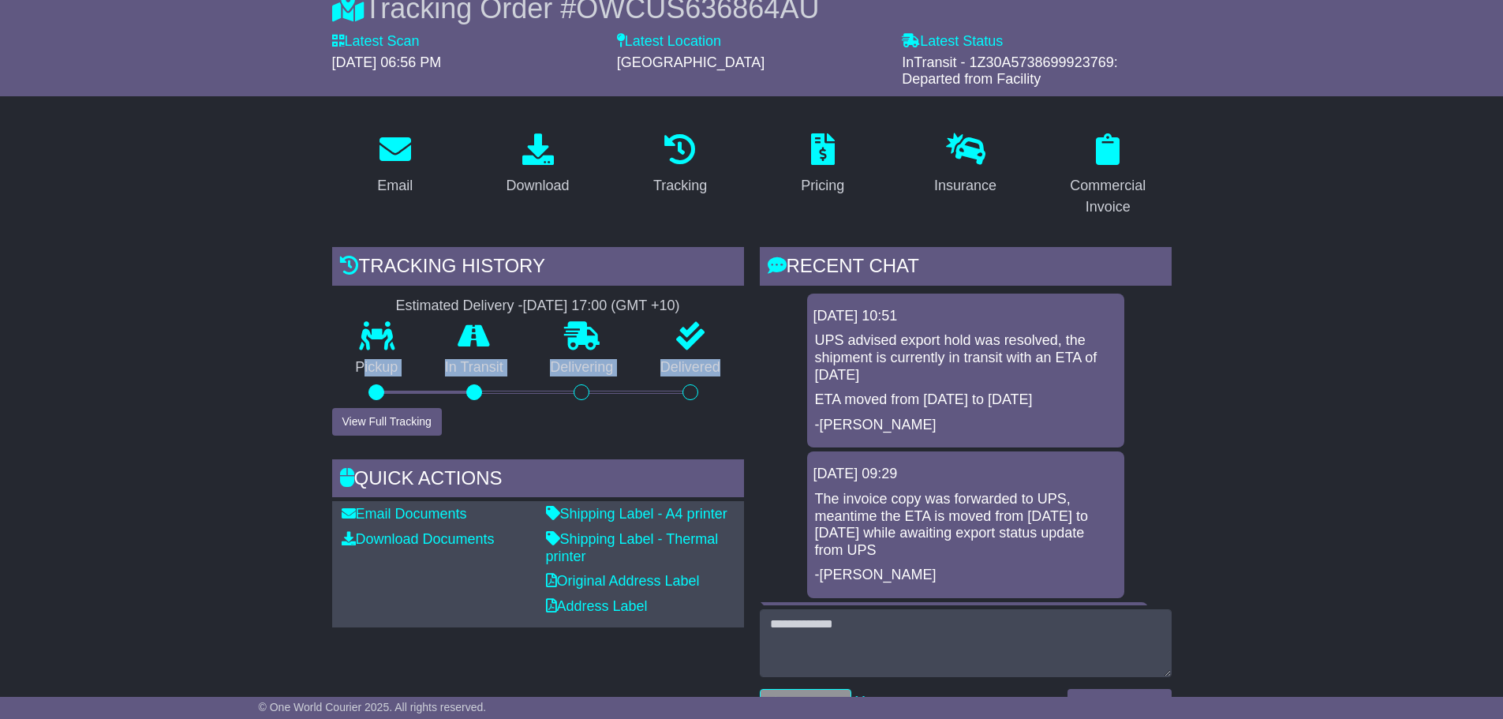 This screenshot has width=1503, height=719. I want to click on a: Tracking, so click(680, 165).